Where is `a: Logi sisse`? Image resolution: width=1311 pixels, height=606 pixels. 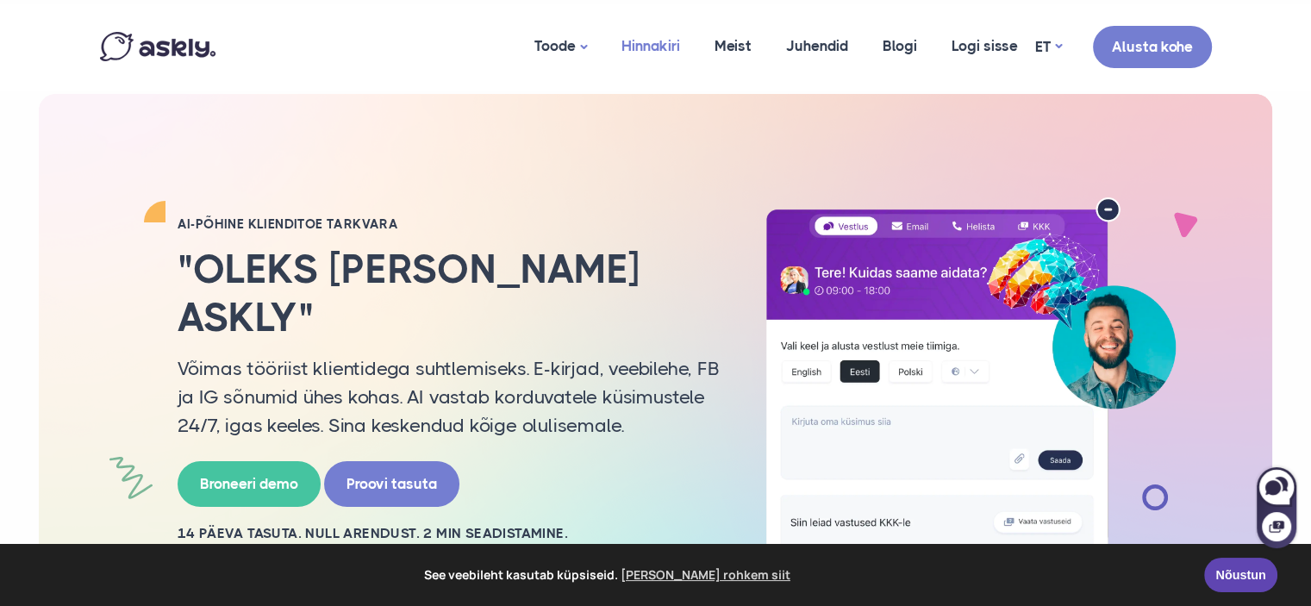
a: Logi sisse is located at coordinates (984, 46).